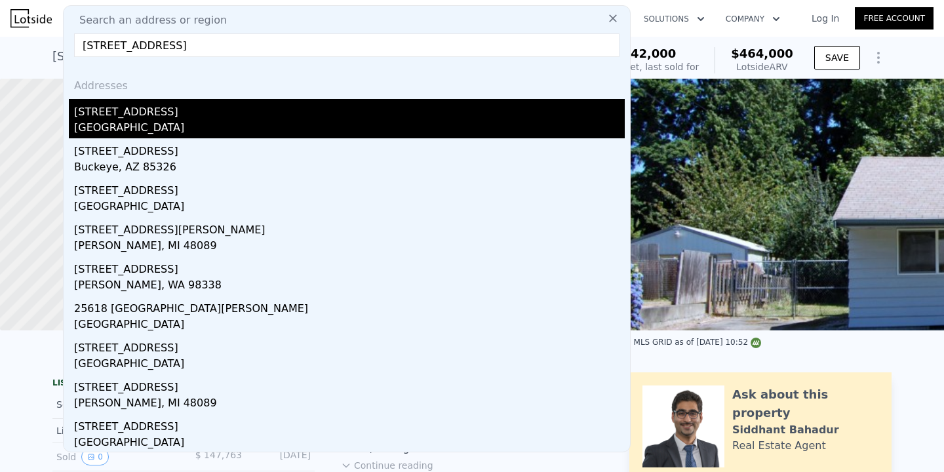 The image size is (944, 472). What do you see at coordinates (31, 18) in the screenshot?
I see `img: Lotside` at bounding box center [31, 18].